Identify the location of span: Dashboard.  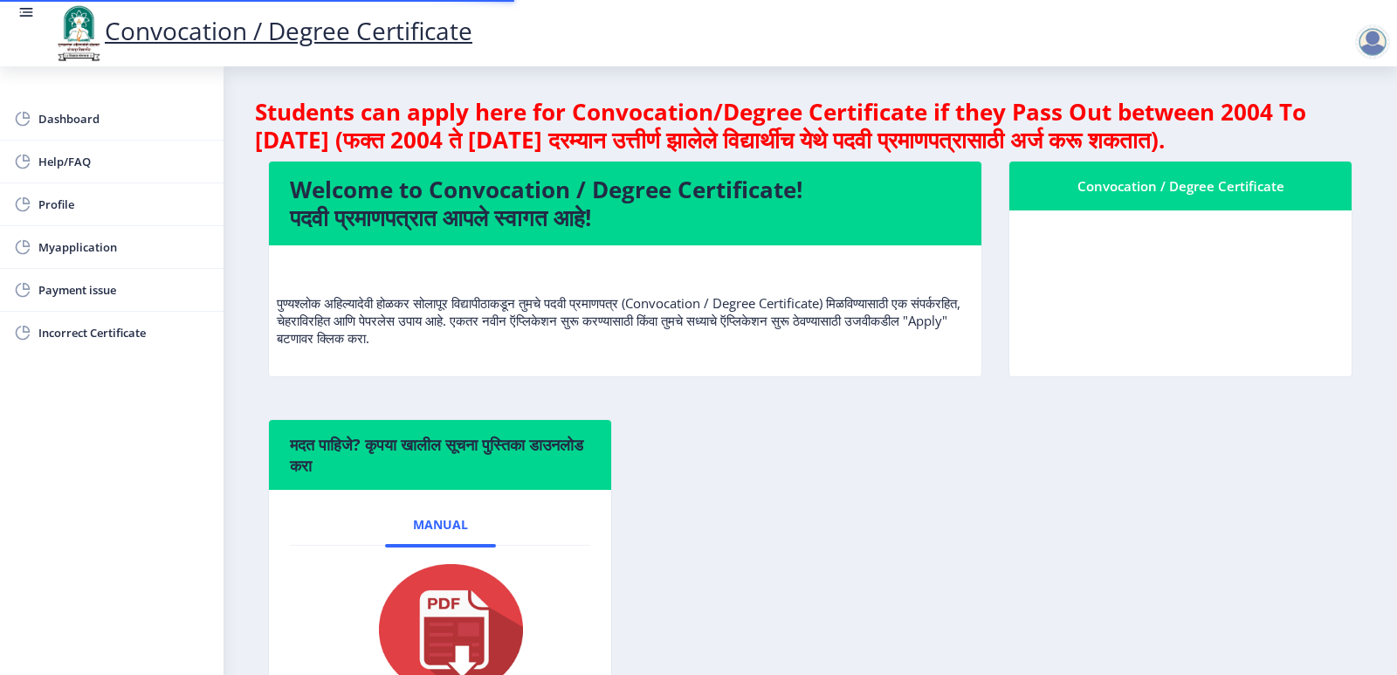
(124, 119).